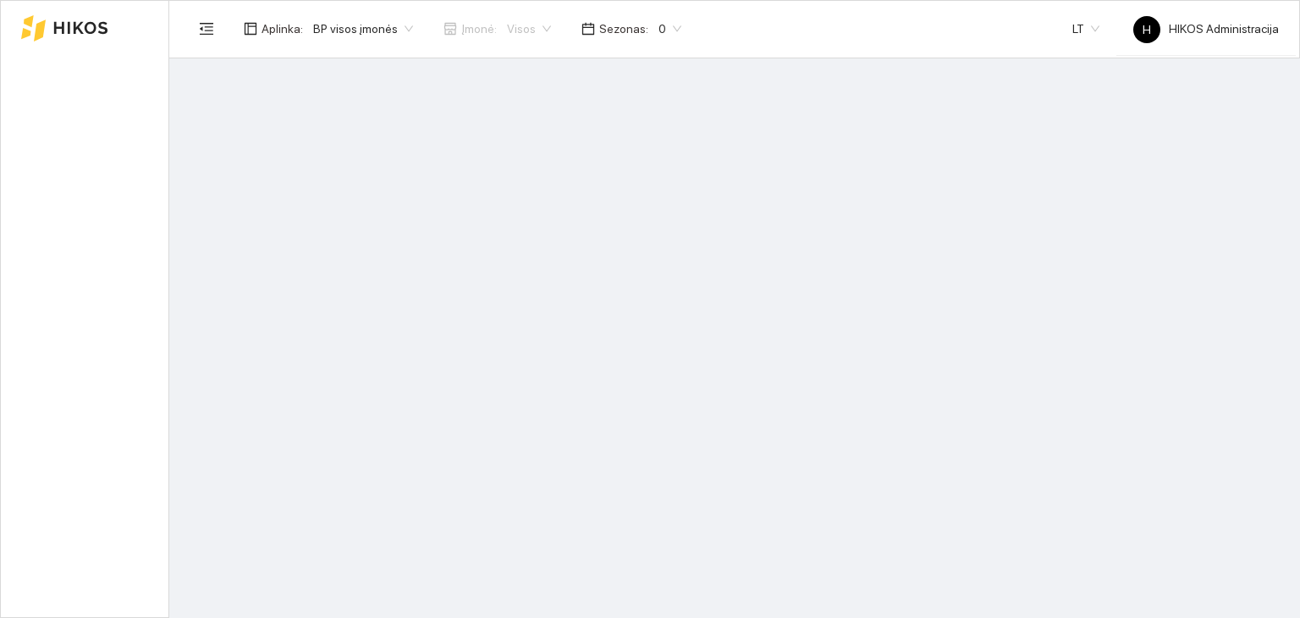  What do you see at coordinates (669, 29) in the screenshot?
I see `span: 0` at bounding box center [669, 29].